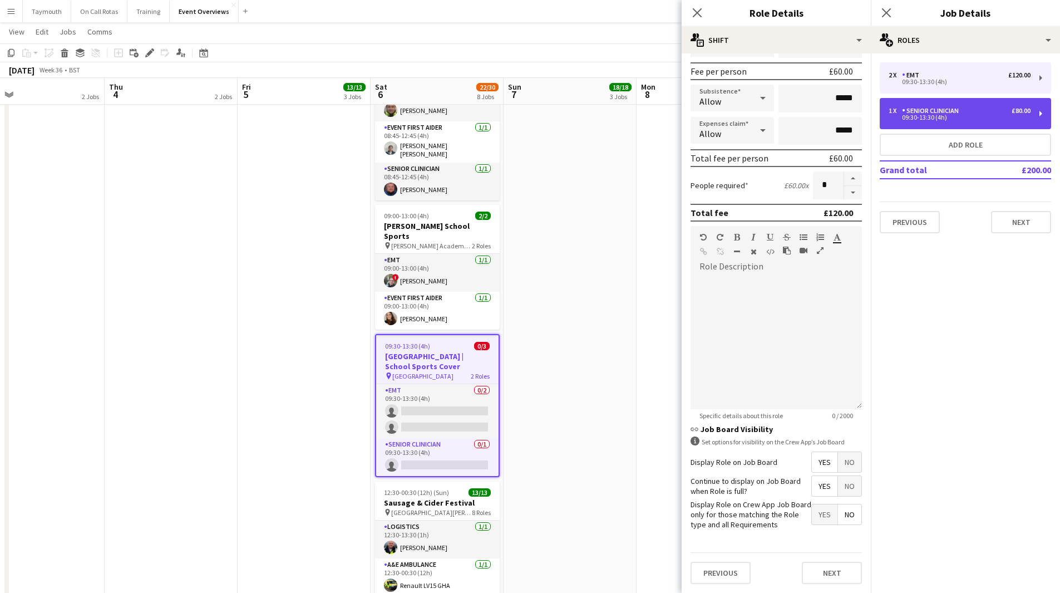 The image size is (1060, 593). I want to click on label: People required, so click(719, 185).